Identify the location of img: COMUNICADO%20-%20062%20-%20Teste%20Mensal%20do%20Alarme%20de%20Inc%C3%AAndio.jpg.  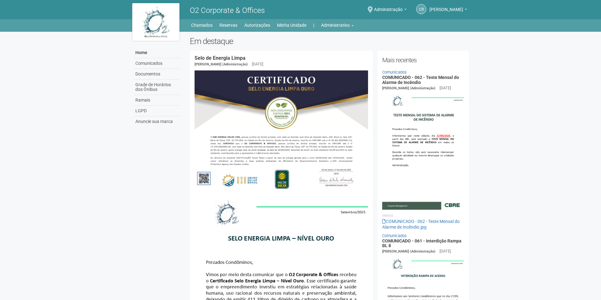
(423, 150).